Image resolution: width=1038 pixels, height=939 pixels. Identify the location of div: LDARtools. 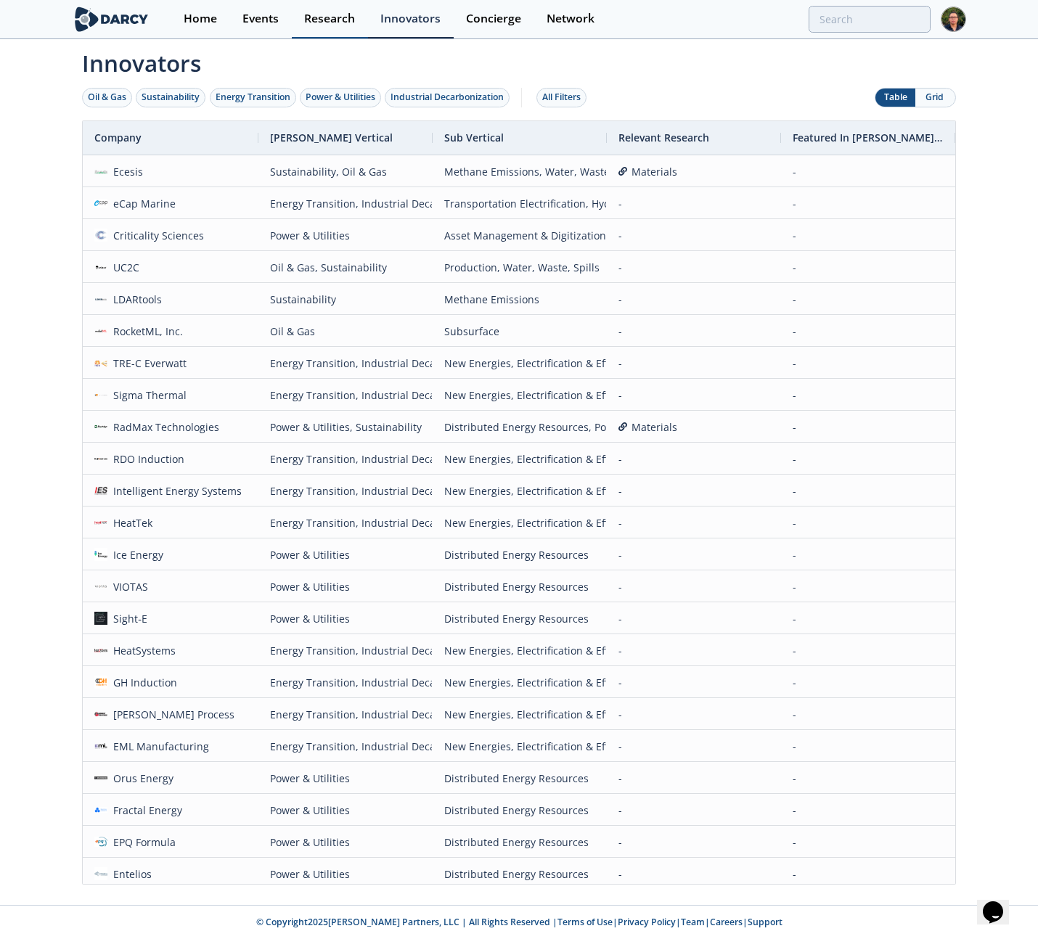
(135, 299).